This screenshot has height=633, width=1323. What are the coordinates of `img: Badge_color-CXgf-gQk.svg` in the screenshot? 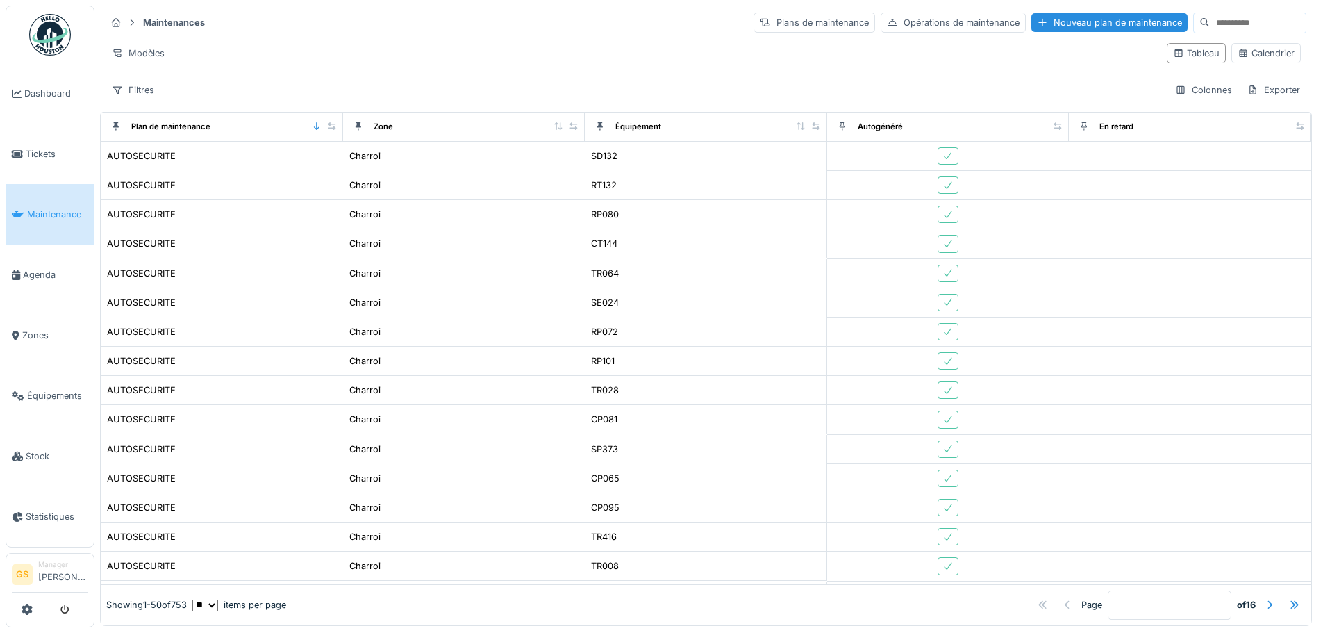 It's located at (50, 35).